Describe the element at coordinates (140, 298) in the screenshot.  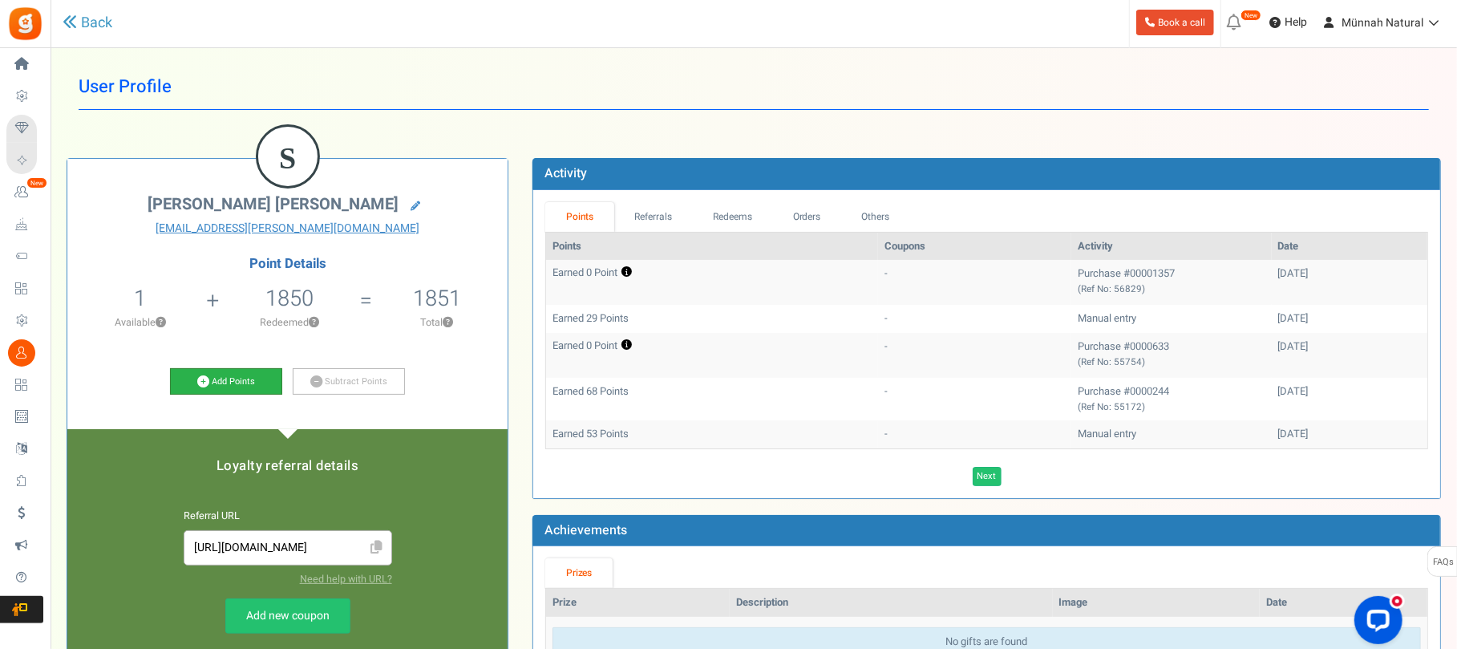
I see `span: 1` at that location.